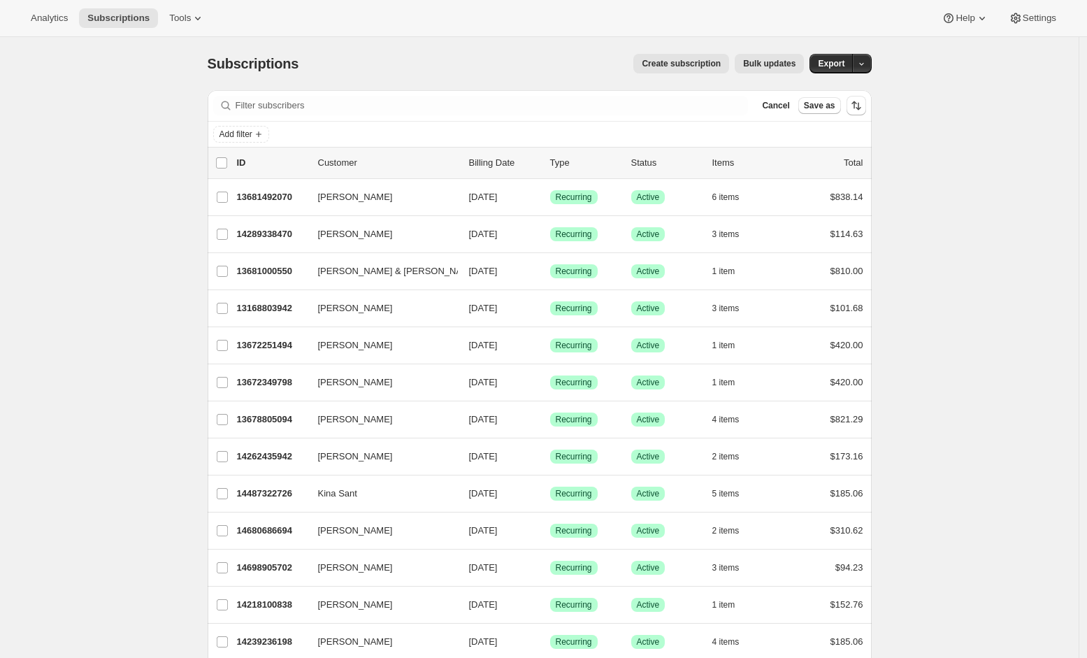  Describe the element at coordinates (272, 568) in the screenshot. I see `p: 14698905702` at that location.